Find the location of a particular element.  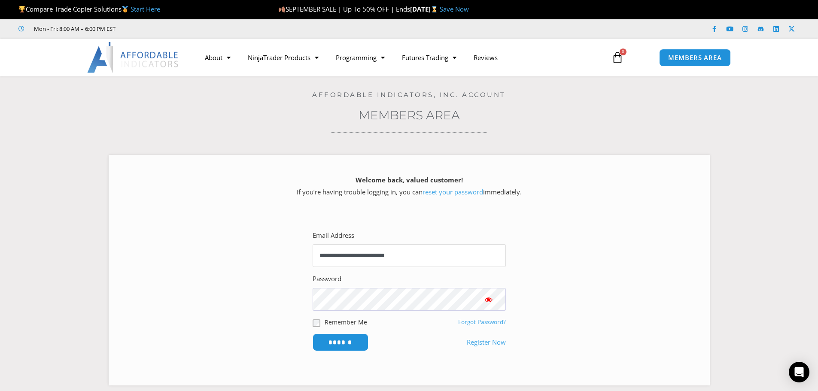

span: 0 is located at coordinates (623, 52).